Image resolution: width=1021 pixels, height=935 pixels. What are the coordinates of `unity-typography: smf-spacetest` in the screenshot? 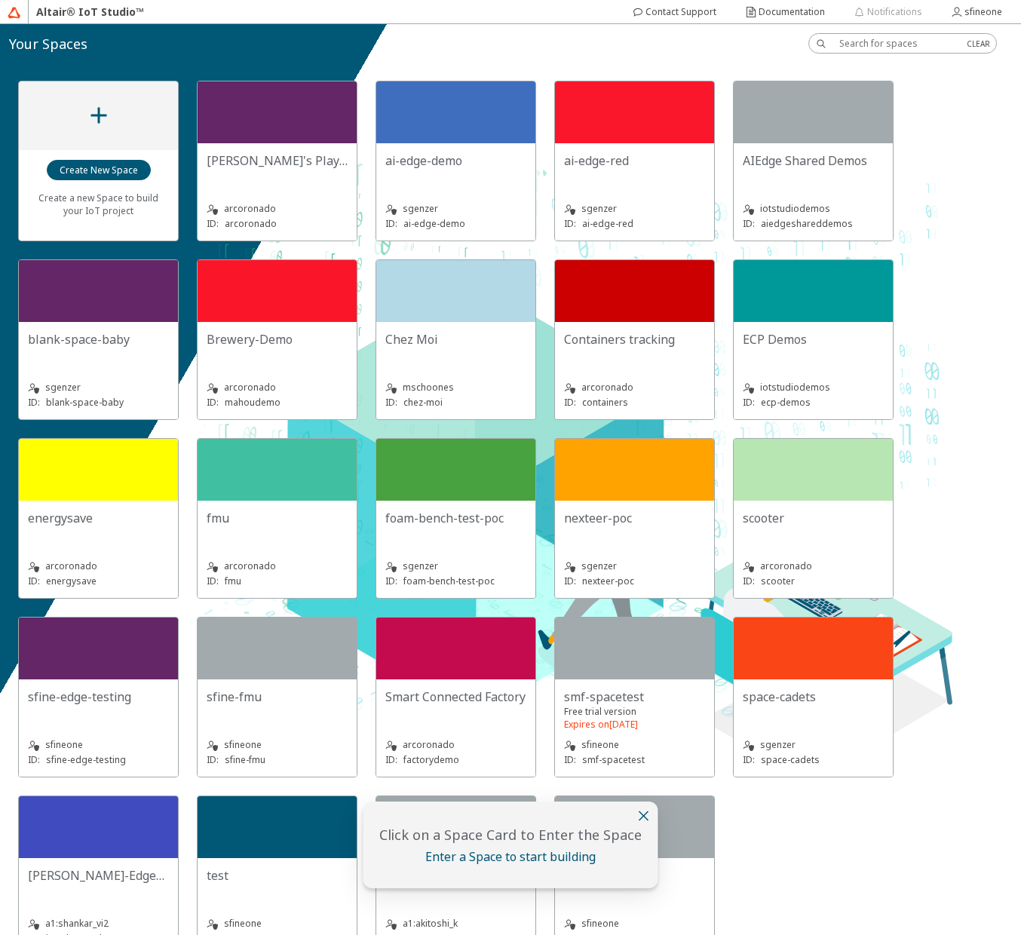 It's located at (634, 697).